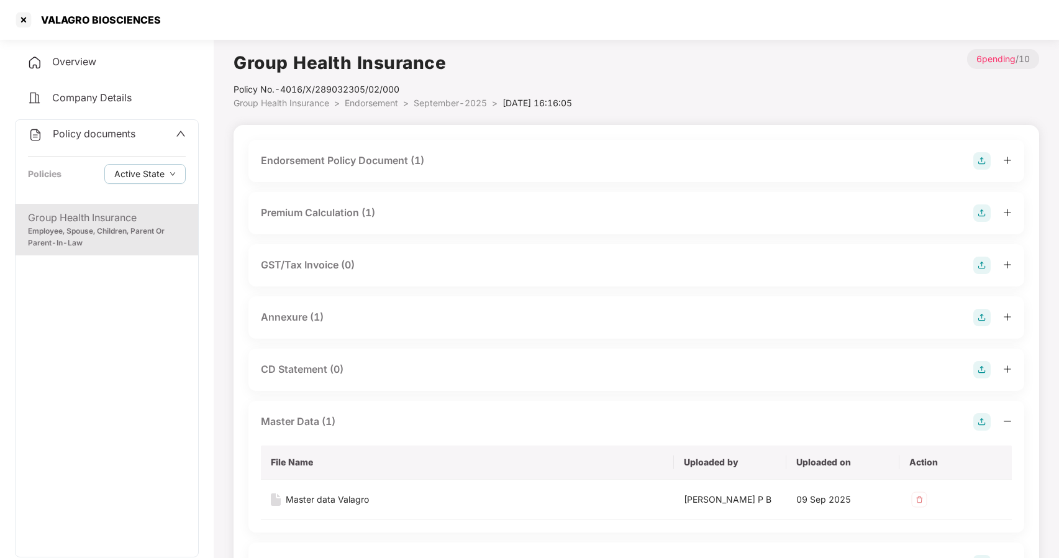  Describe the element at coordinates (342, 160) in the screenshot. I see `div: Endorsement Policy Document (1)` at that location.